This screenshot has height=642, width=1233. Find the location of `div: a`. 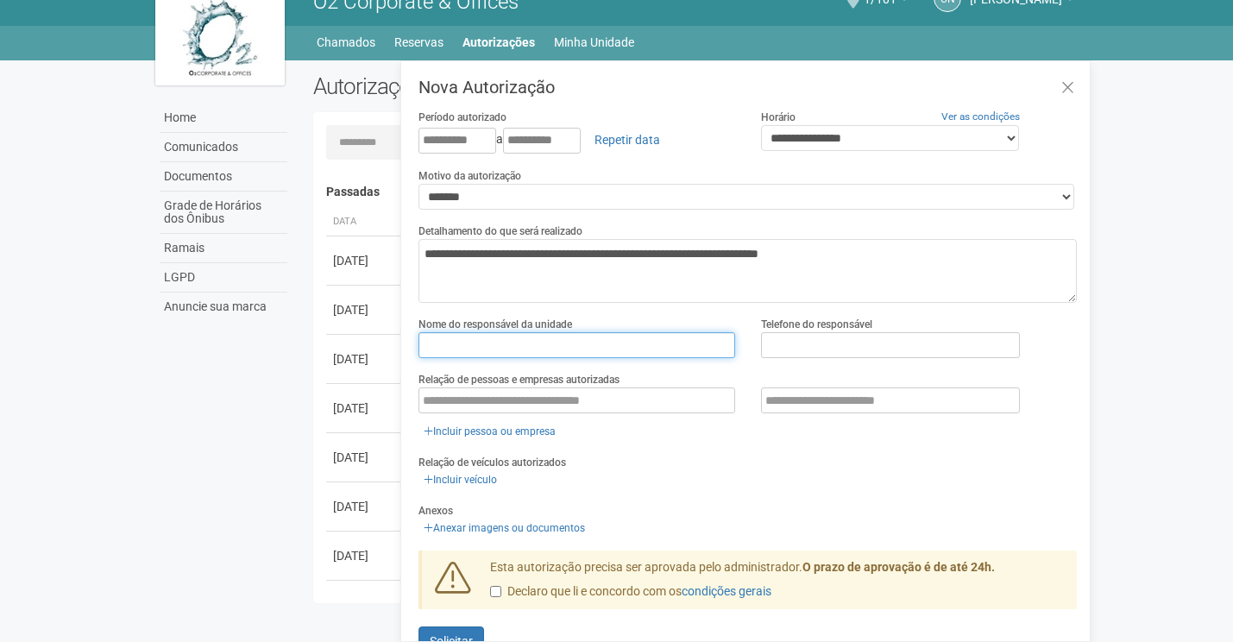

div: a is located at coordinates (576, 140).